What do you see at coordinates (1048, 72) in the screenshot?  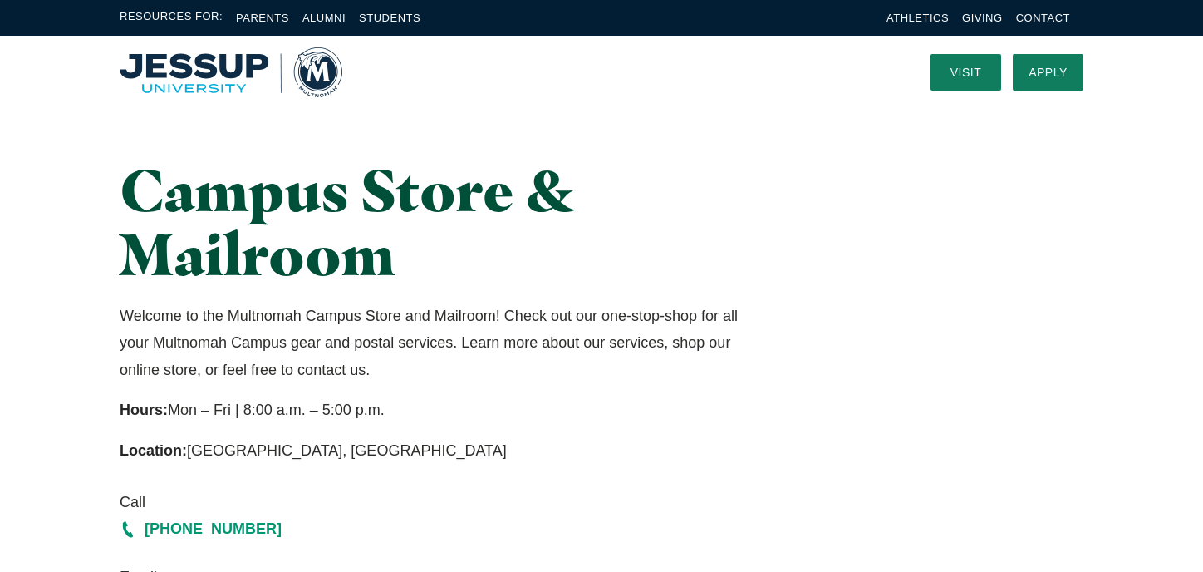 I see `a: Apply` at bounding box center [1048, 72].